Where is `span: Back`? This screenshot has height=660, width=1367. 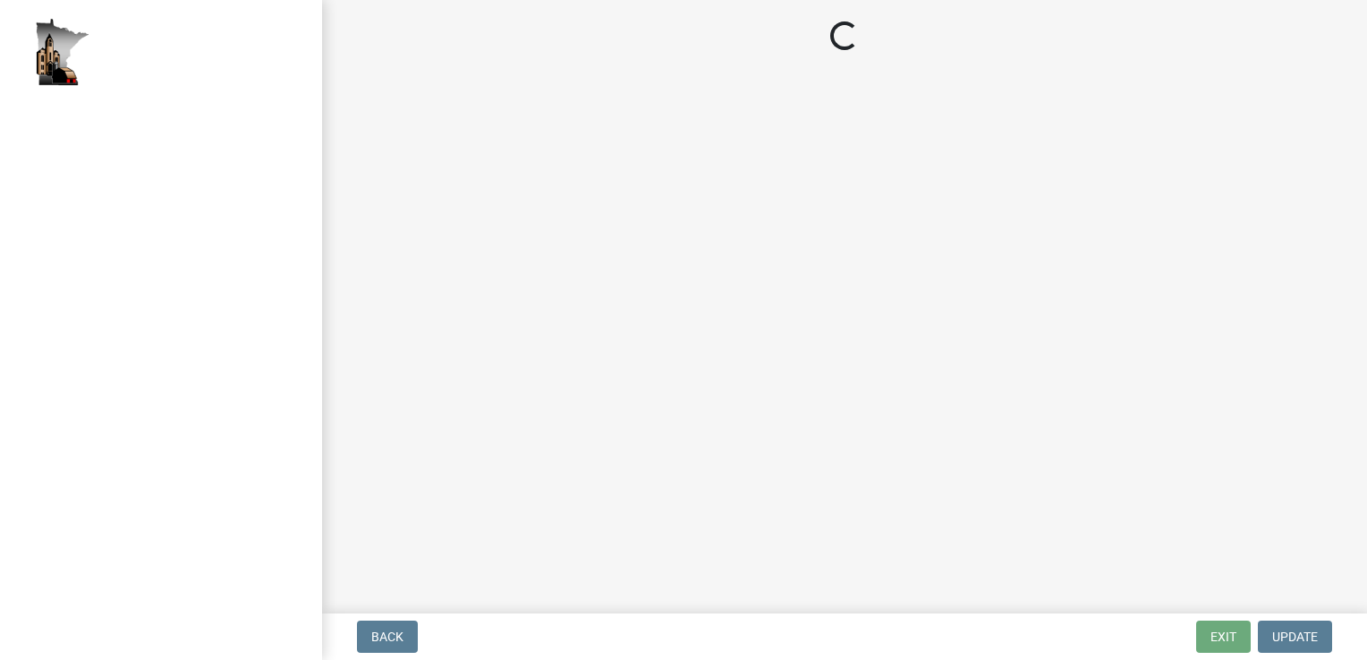 span: Back is located at coordinates (387, 637).